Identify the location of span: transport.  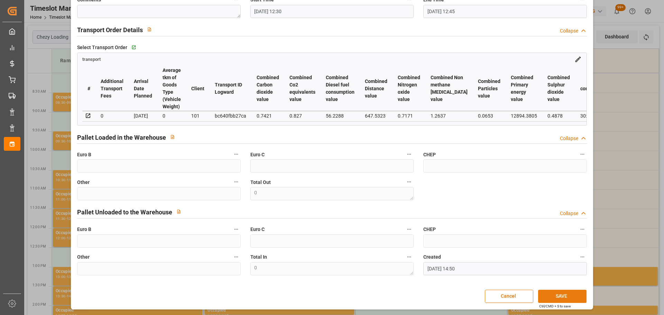
(91, 59).